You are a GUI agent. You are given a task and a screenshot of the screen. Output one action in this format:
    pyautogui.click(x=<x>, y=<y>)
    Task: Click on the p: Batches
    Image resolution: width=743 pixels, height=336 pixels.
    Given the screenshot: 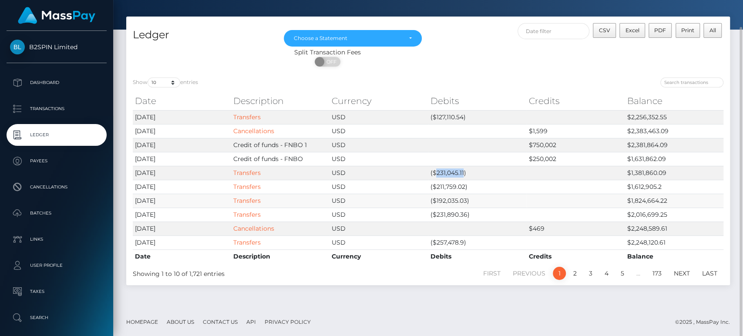 What is the action you would take?
    pyautogui.click(x=57, y=213)
    